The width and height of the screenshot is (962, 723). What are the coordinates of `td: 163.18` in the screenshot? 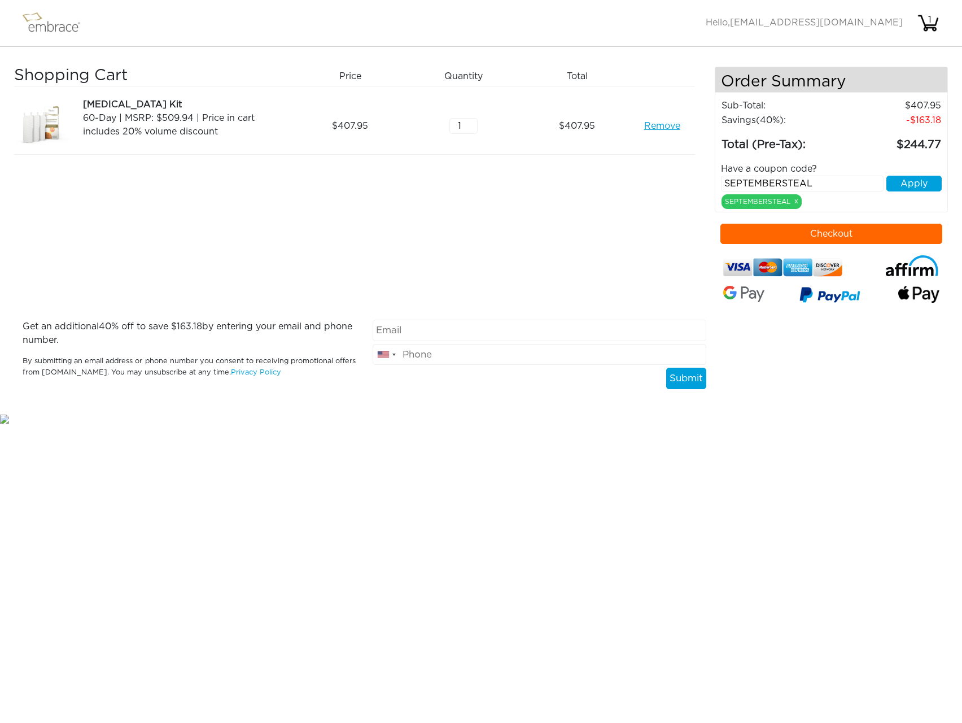 It's located at (892, 120).